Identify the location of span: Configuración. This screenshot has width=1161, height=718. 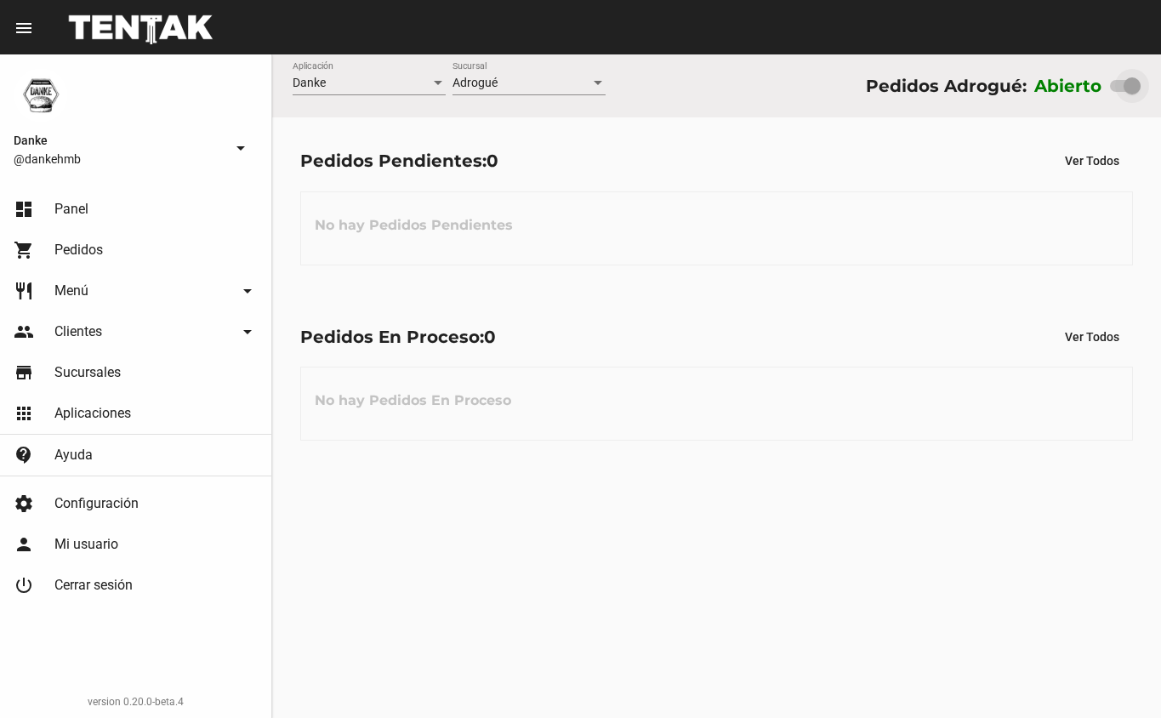
(96, 503).